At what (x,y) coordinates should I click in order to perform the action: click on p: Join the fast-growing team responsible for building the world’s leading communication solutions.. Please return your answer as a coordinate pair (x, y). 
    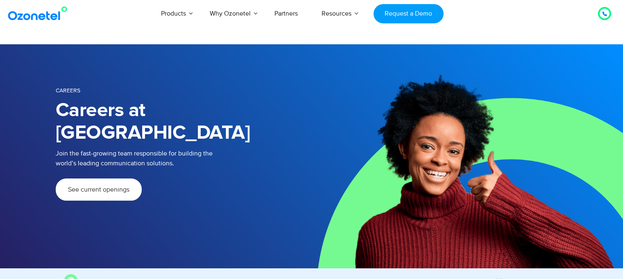
    Looking at the image, I should click on (177, 158).